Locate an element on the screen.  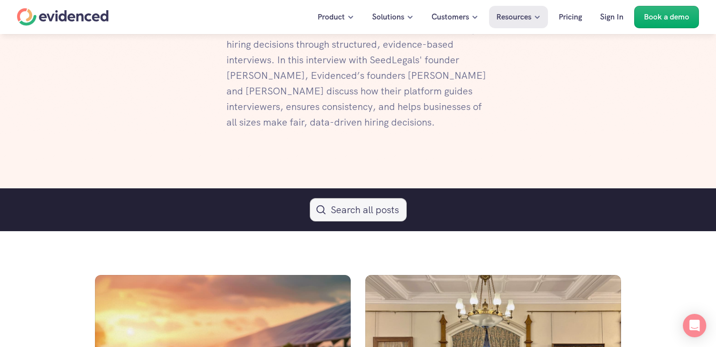
p: Discover the story behind Evidenced, a tool transforming hiring decisions through structured, evi... is located at coordinates (358, 76).